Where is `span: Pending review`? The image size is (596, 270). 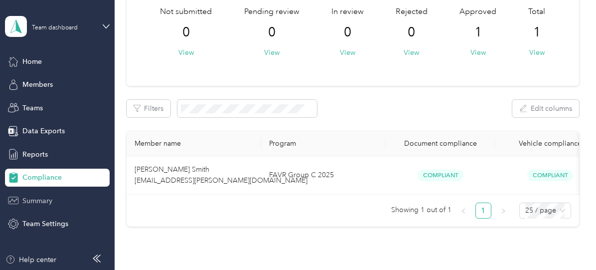
span: Pending review is located at coordinates (272, 12).